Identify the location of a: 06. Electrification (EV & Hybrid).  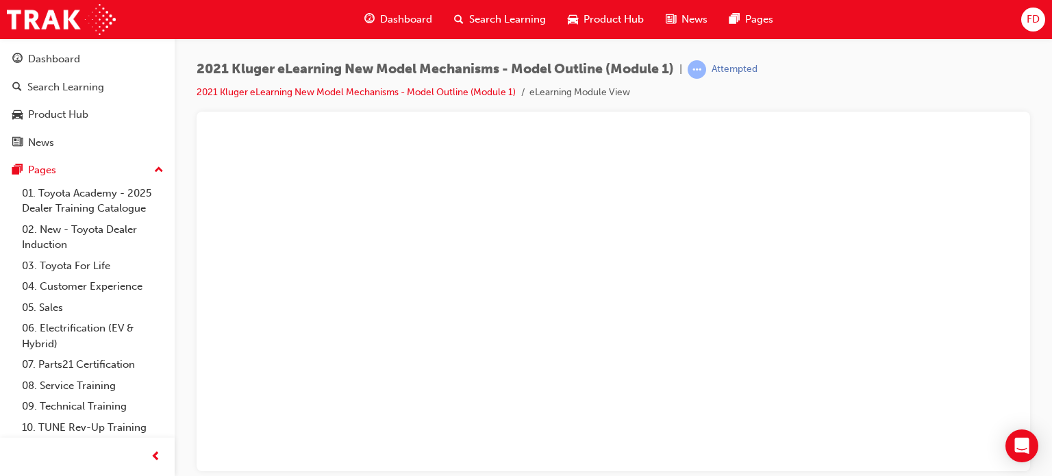
(92, 336).